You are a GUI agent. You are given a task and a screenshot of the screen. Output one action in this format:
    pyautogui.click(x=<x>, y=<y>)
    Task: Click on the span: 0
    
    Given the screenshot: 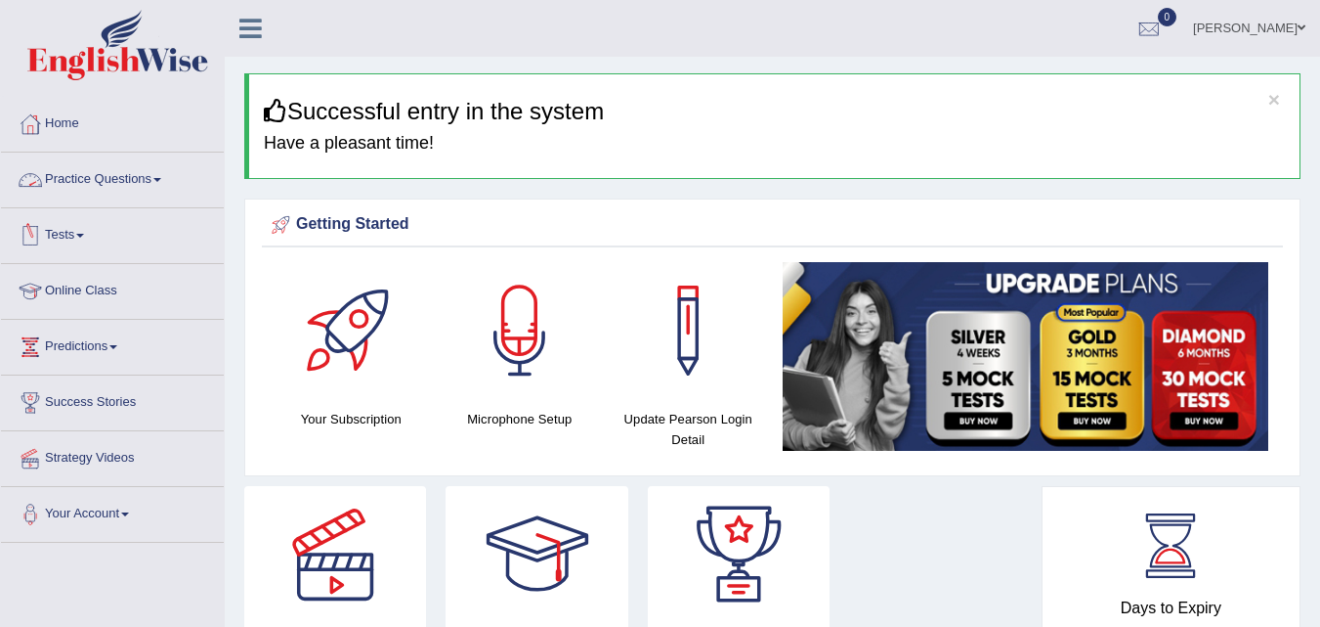 What is the action you would take?
    pyautogui.click(x=1168, y=17)
    